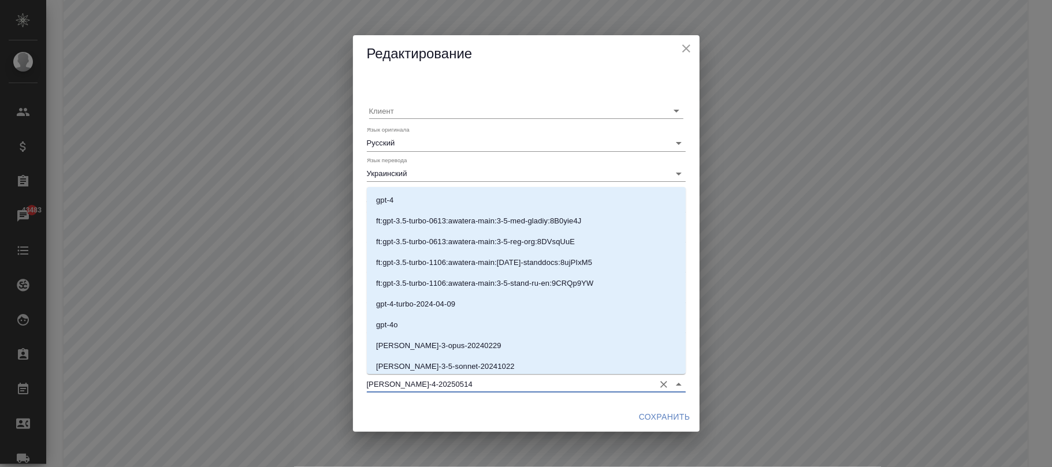 The width and height of the screenshot is (1052, 467). Describe the element at coordinates (387, 160) in the screenshot. I see `label: Язык перевода` at that location.